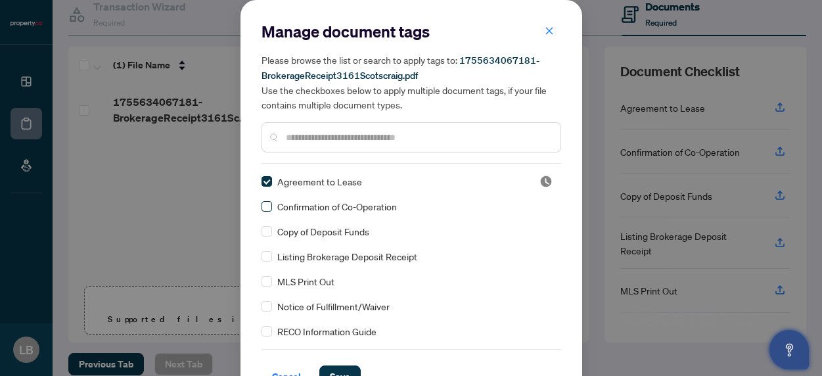 The height and width of the screenshot is (376, 822). Describe the element at coordinates (546, 181) in the screenshot. I see `img: status` at that location.